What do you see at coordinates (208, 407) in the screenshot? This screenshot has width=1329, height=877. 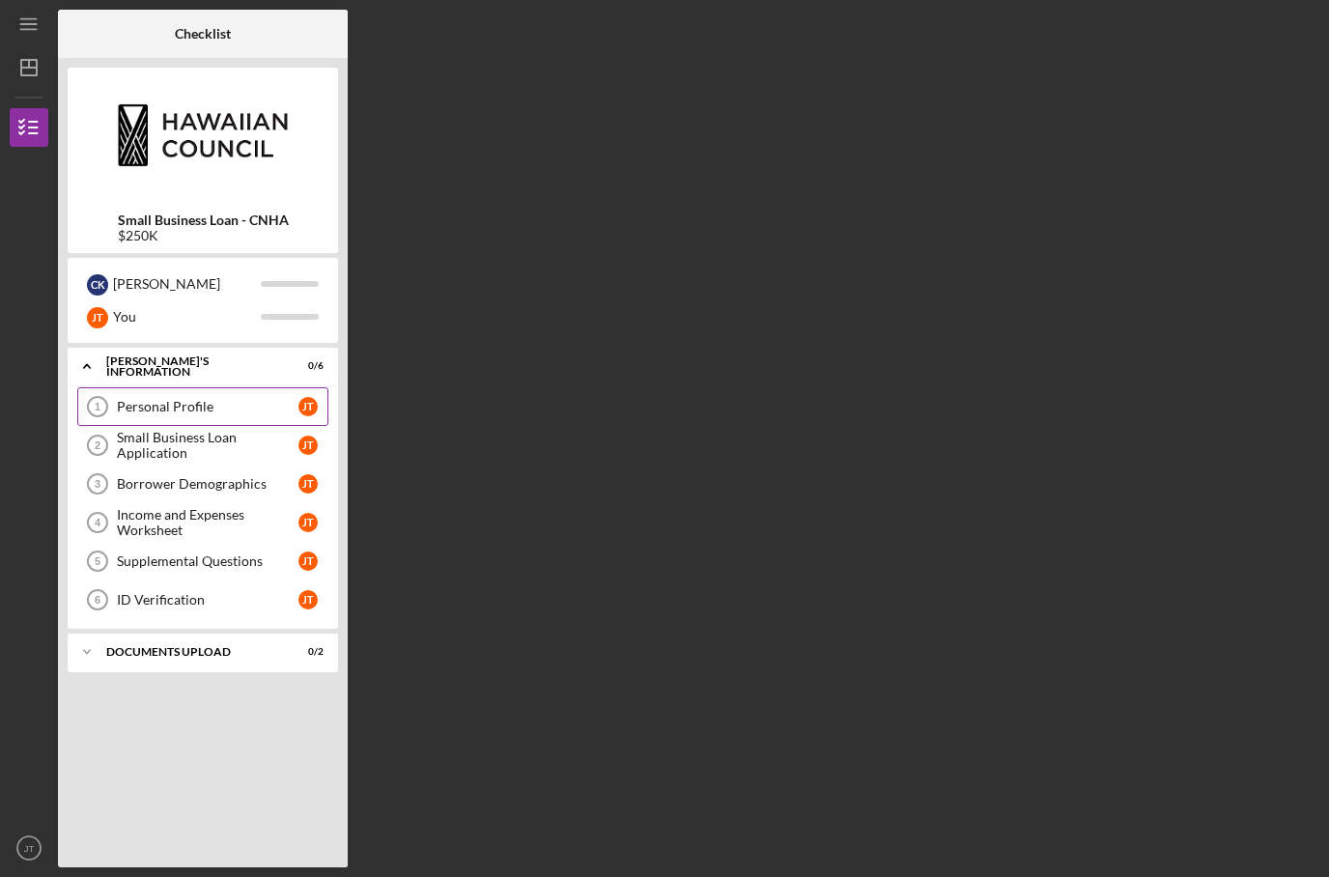 I see `div: Personal Profile` at bounding box center [208, 407].